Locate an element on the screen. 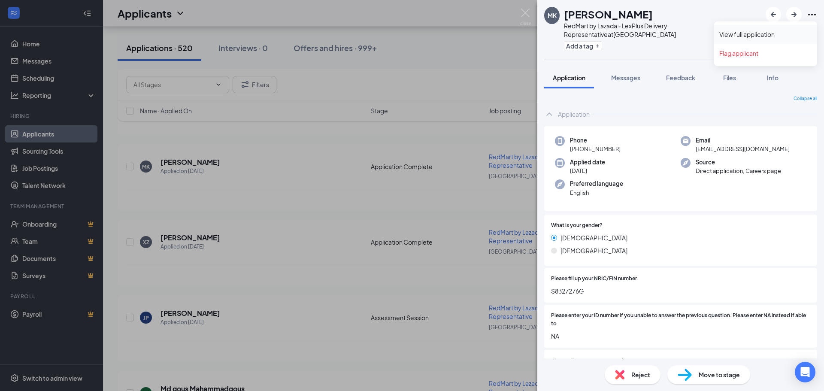 This screenshot has width=824, height=391. span: NA is located at coordinates (681, 336).